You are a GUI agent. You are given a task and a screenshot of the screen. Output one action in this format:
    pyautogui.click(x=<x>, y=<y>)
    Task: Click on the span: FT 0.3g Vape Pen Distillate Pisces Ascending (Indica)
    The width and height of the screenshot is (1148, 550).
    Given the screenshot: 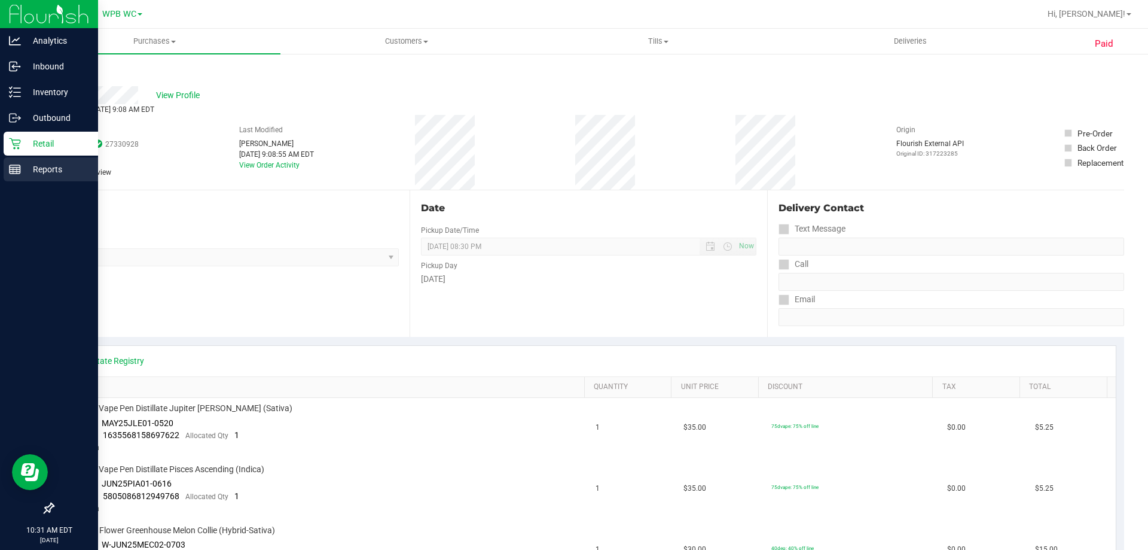 What is the action you would take?
    pyautogui.click(x=166, y=469)
    